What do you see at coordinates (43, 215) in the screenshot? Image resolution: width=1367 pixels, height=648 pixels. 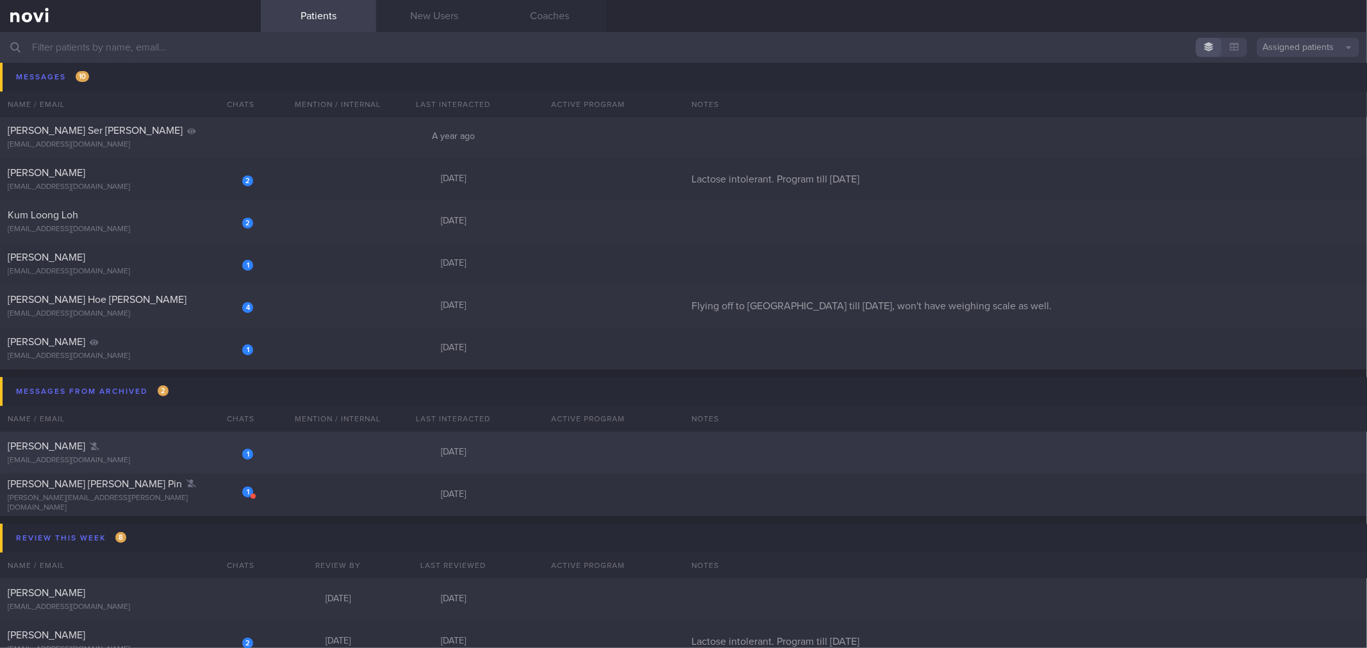 I see `span: Kum Loong Loh` at bounding box center [43, 215].